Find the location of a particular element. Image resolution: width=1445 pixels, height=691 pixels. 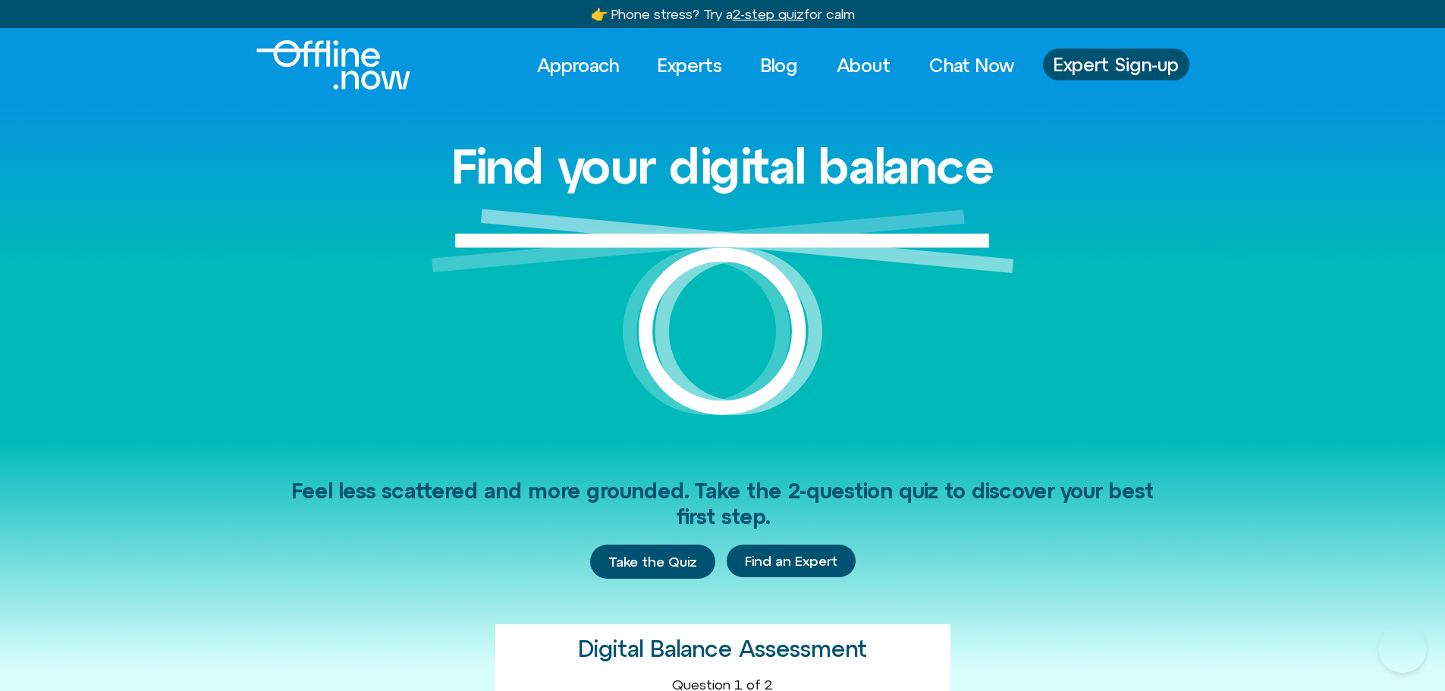

span: Find an Expert is located at coordinates (791, 561).